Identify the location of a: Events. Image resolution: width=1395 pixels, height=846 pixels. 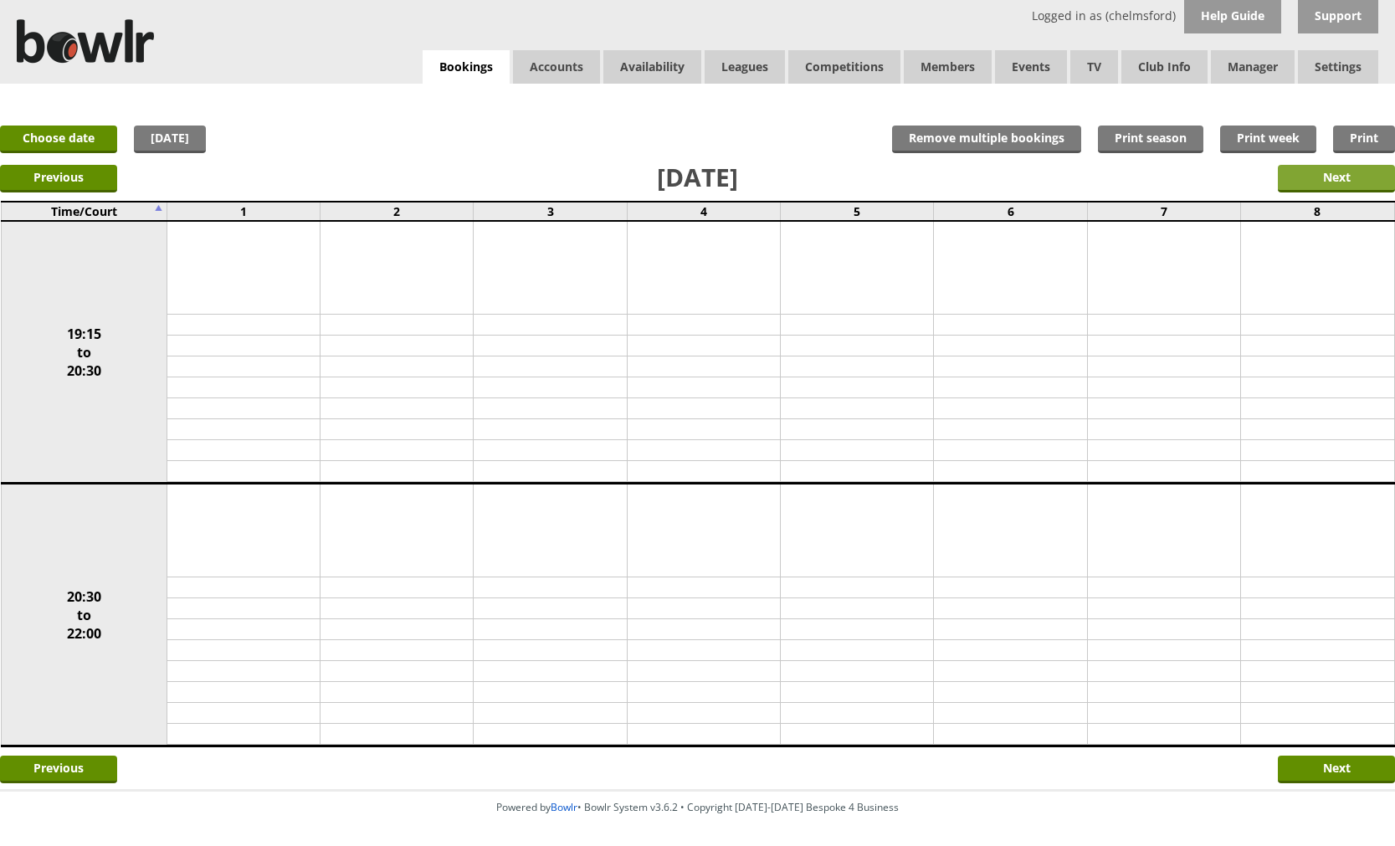
(1031, 67).